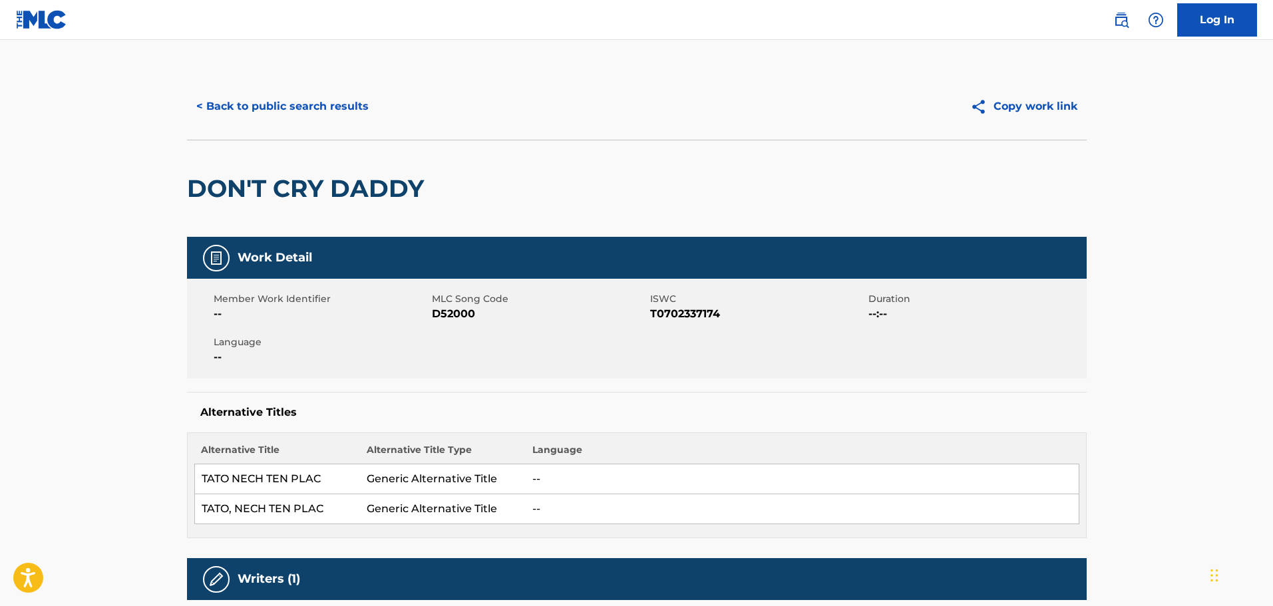 This screenshot has width=1273, height=606. I want to click on img: Work Detail, so click(216, 258).